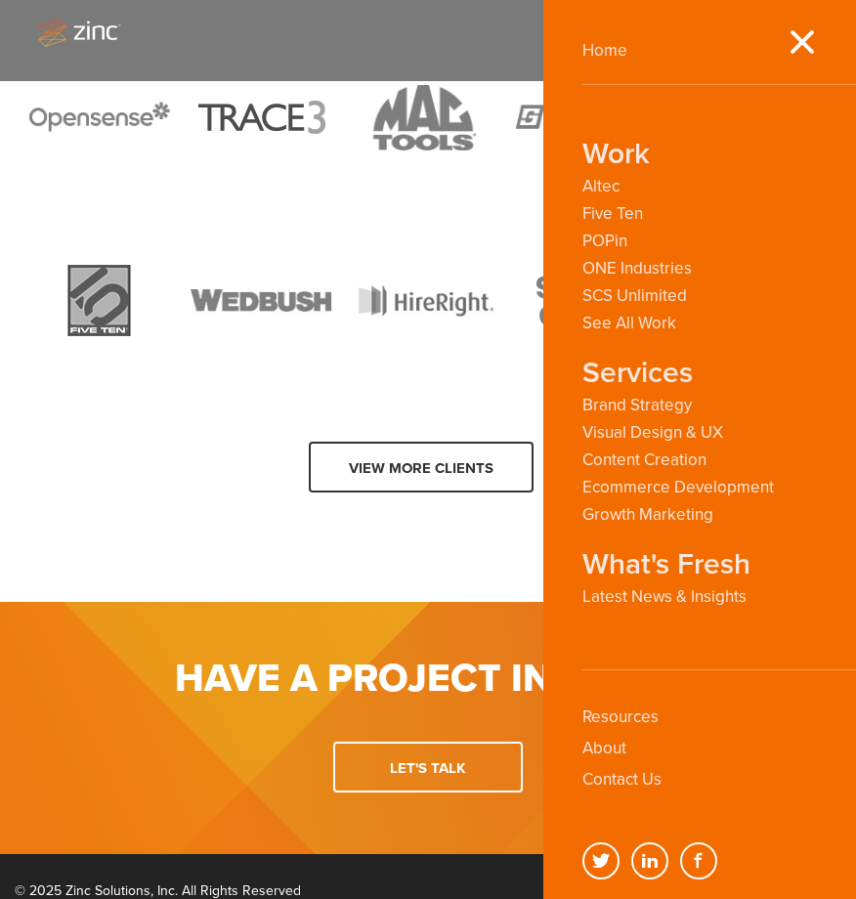  Describe the element at coordinates (586, 300) in the screenshot. I see `img: Simple Green` at that location.